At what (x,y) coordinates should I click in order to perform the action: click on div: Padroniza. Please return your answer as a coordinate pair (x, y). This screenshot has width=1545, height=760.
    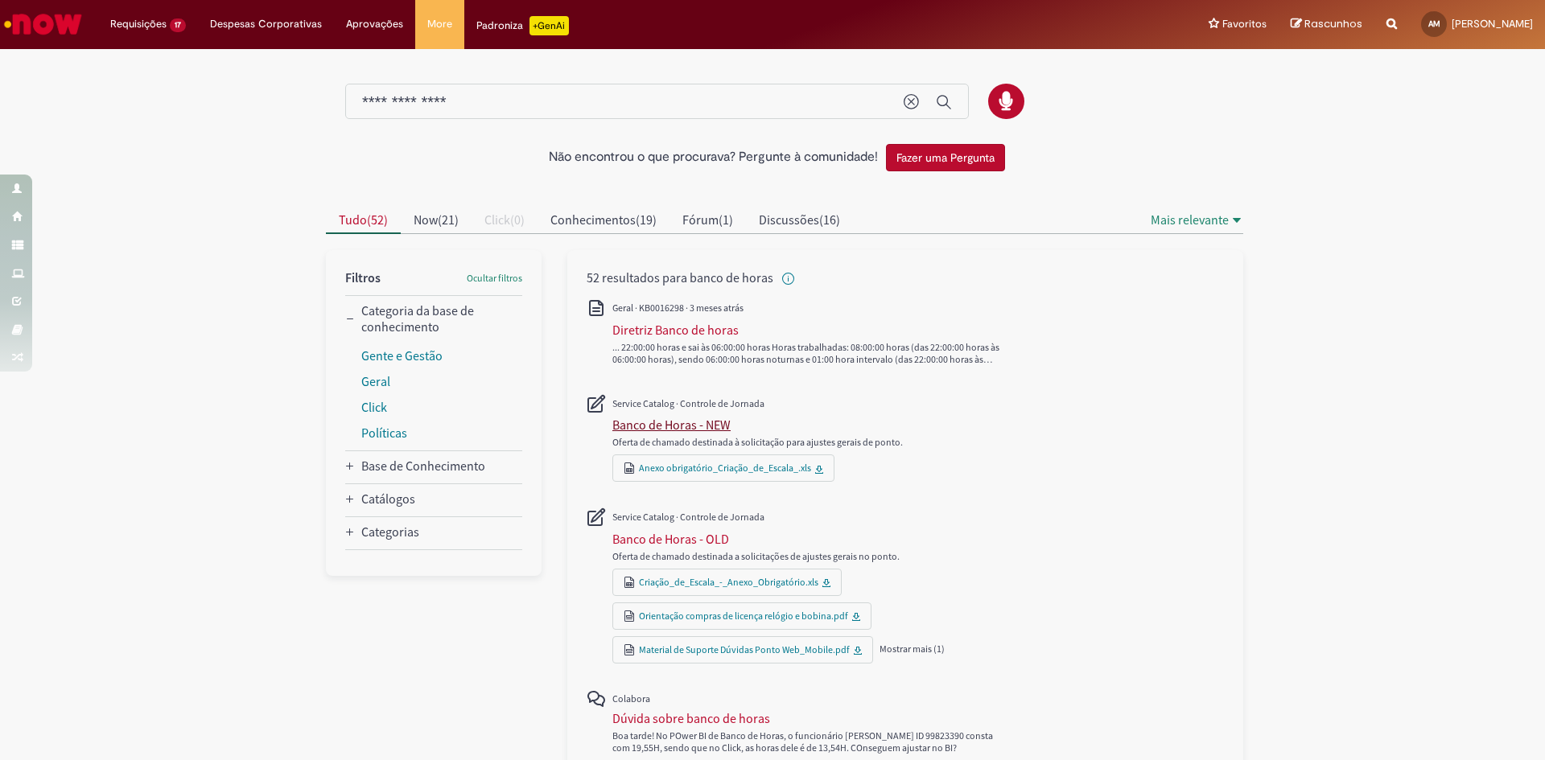
    Looking at the image, I should click on (522, 26).